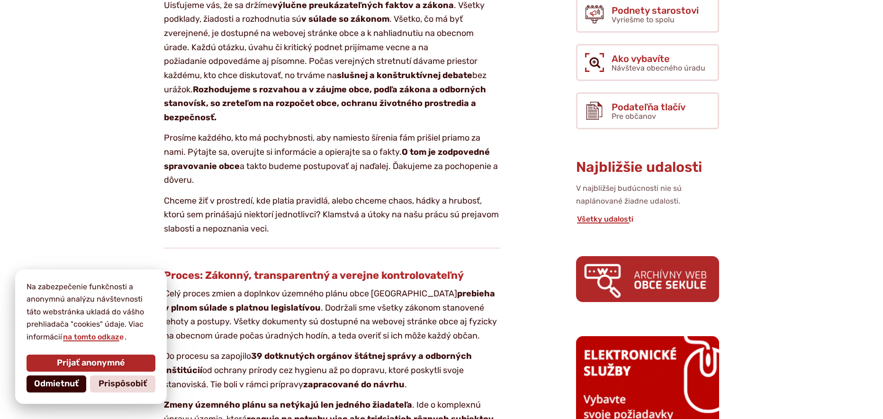 The height and width of the screenshot is (419, 883). What do you see at coordinates (658, 68) in the screenshot?
I see `span: Návšteva obecného úradu` at bounding box center [658, 68].